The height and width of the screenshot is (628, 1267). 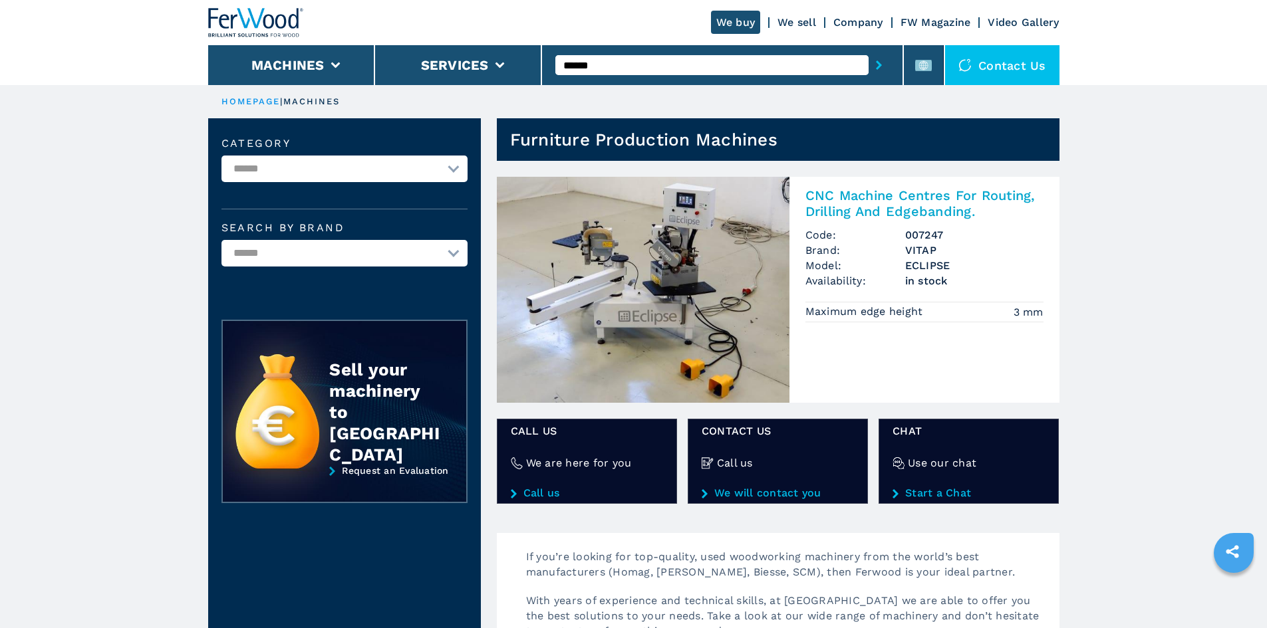 I want to click on img: Call us, so click(x=708, y=464).